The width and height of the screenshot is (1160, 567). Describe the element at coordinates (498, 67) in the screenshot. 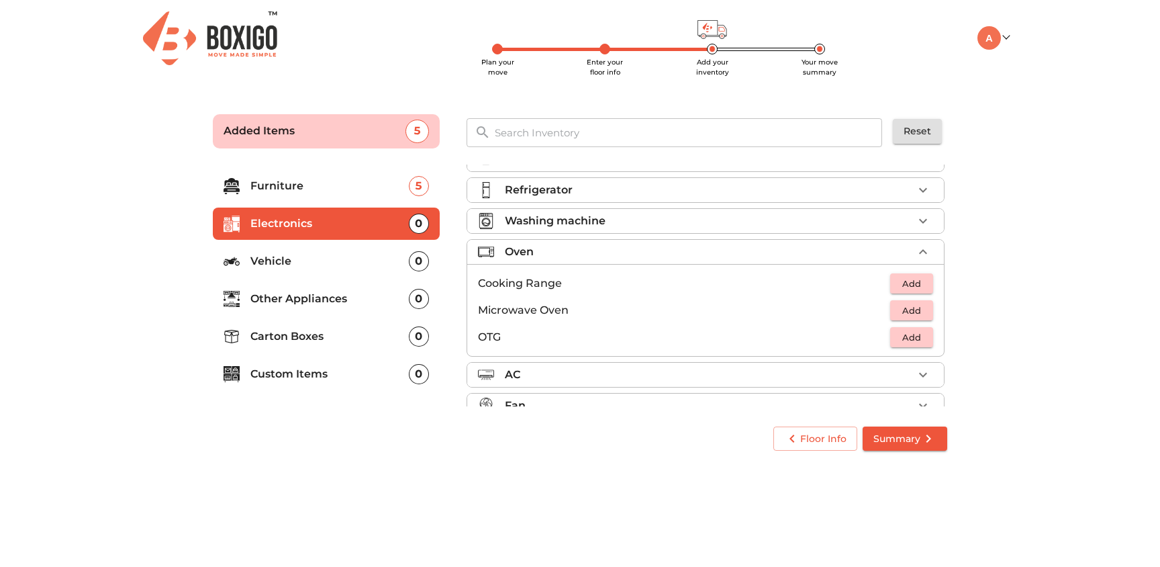

I see `span: Plan your move` at that location.